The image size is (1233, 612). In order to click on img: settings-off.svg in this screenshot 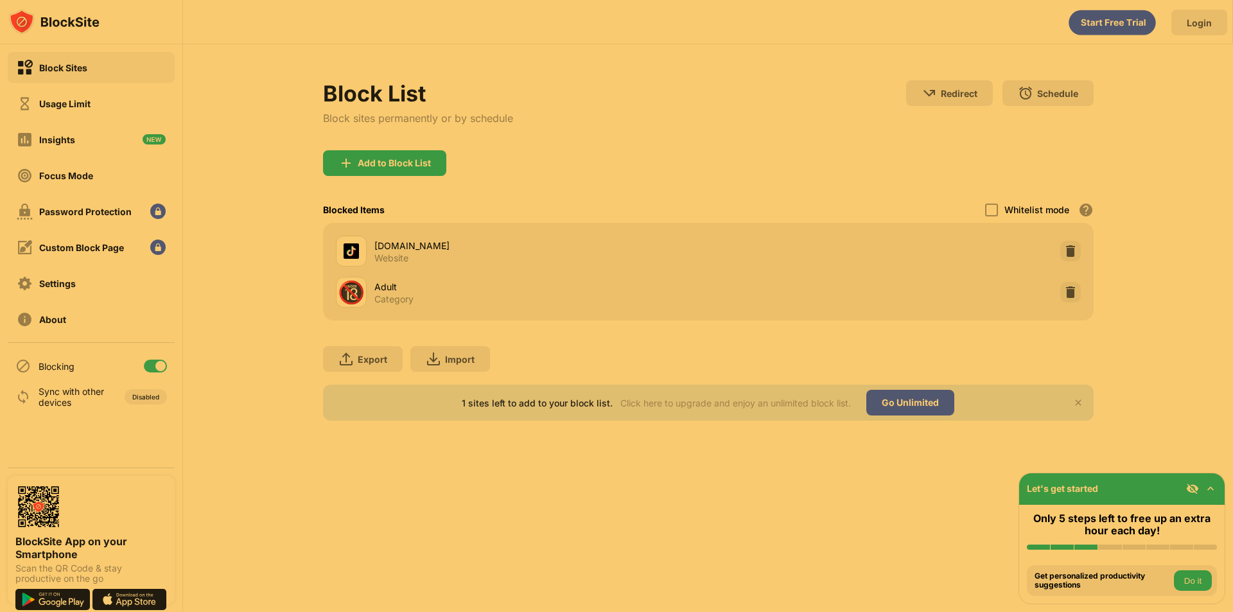, I will do `click(24, 283)`.